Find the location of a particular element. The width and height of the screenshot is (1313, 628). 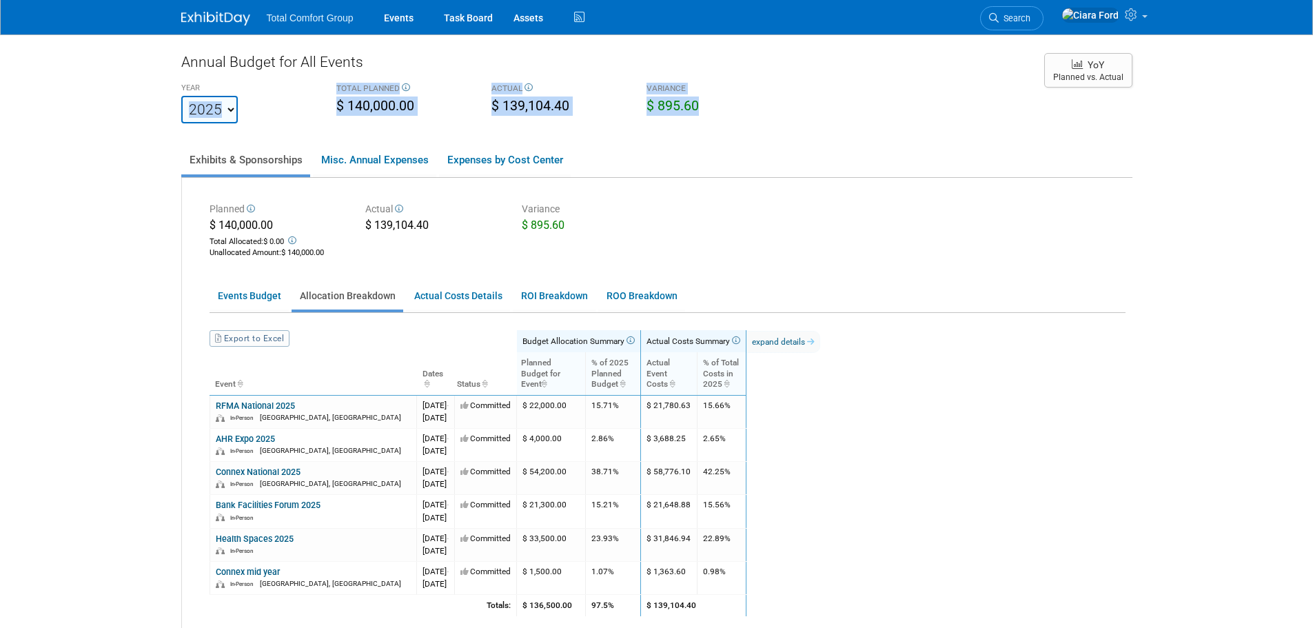

a: expand details is located at coordinates (783, 342).